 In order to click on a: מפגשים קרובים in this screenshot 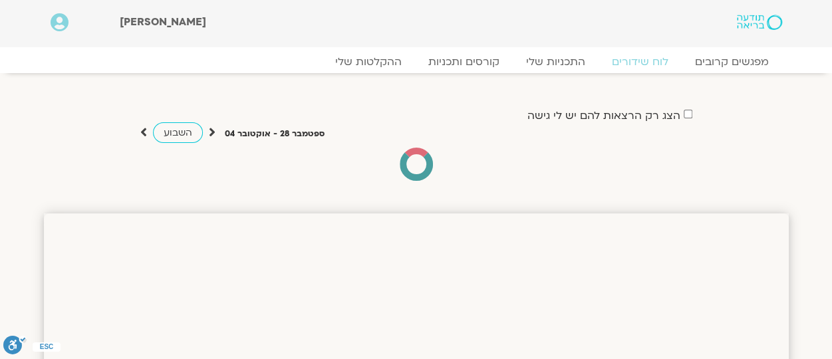, I will do `click(732, 62)`.